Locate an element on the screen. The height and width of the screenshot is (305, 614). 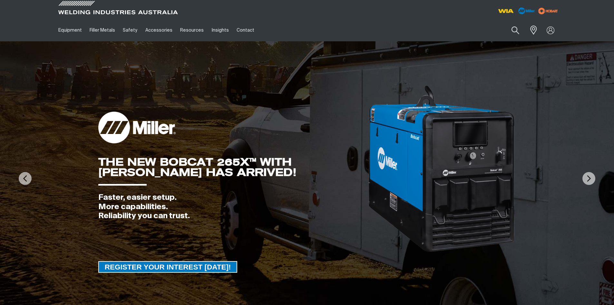
div: Faster, easier setup. More capabilities. Reliability you can trust. is located at coordinates (233, 207).